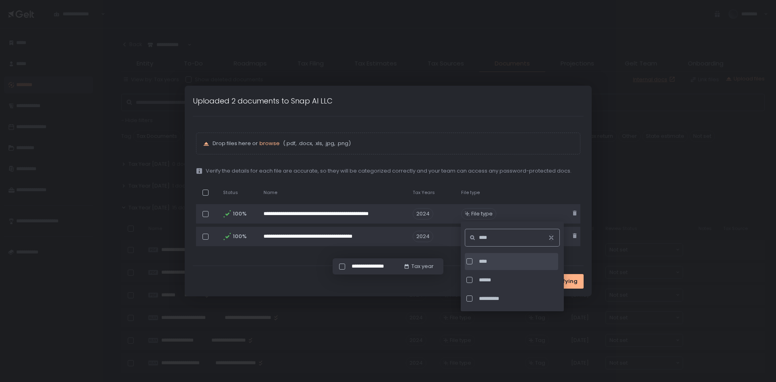  Describe the element at coordinates (270, 143) in the screenshot. I see `span: browse` at that location.